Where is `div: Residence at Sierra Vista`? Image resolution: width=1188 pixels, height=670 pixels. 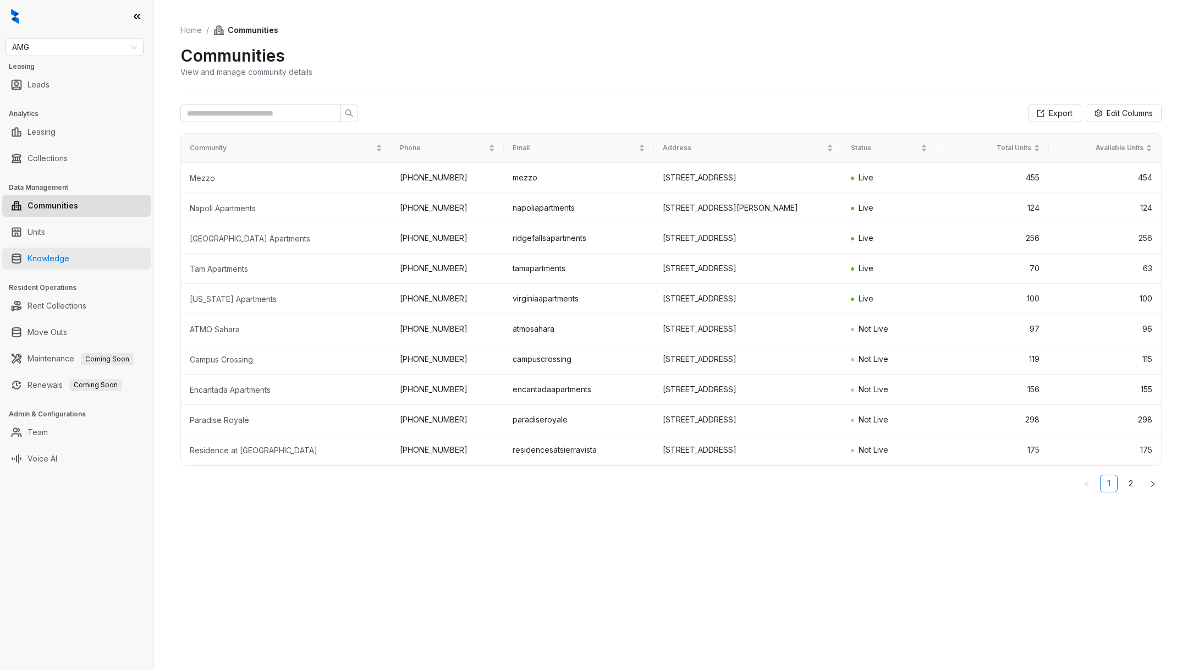 div: Residence at Sierra Vista is located at coordinates (286, 450).